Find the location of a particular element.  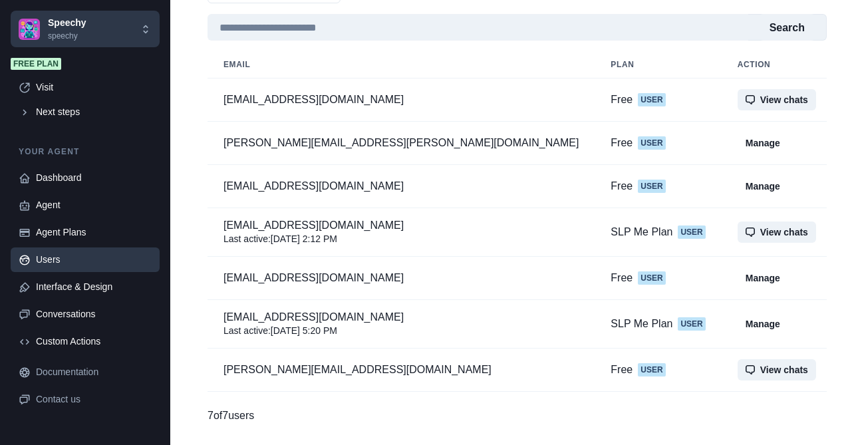

p: 7 of 7 users is located at coordinates (231, 416).